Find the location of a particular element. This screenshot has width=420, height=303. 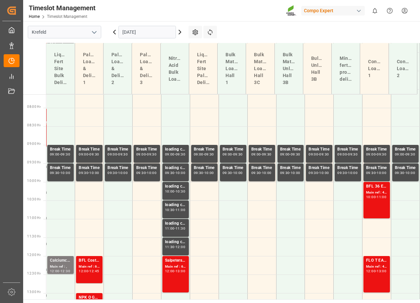

div: Paletts Loading & Delivery 1 is located at coordinates (89, 68).